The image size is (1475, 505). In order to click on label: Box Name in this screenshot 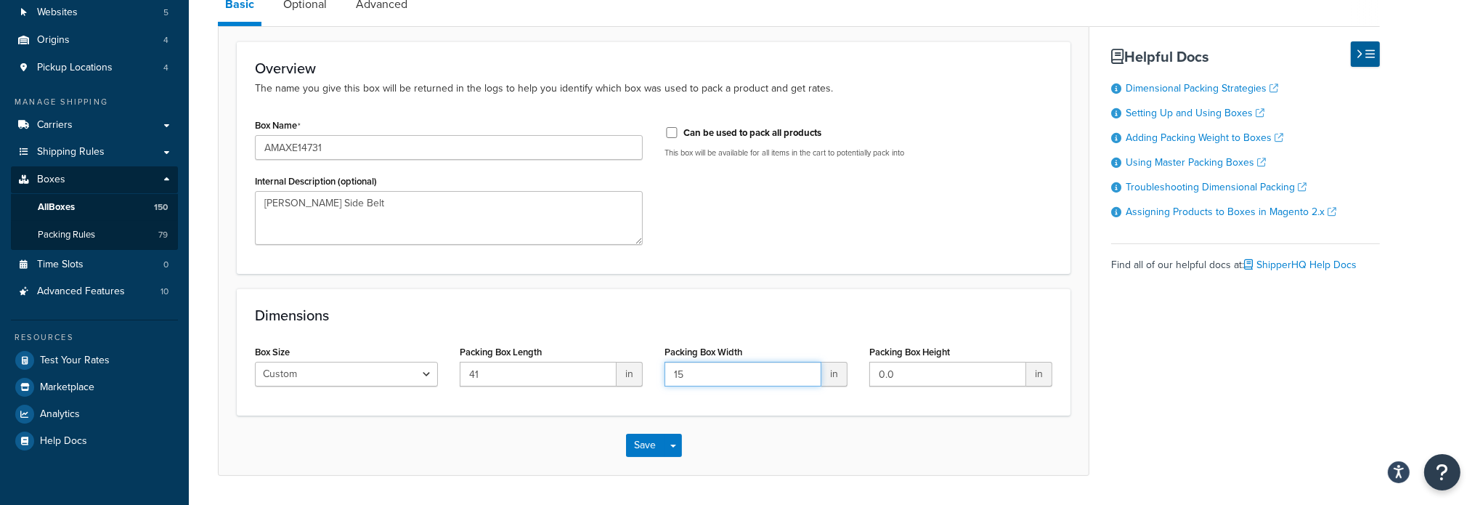, I will do `click(277, 126)`.